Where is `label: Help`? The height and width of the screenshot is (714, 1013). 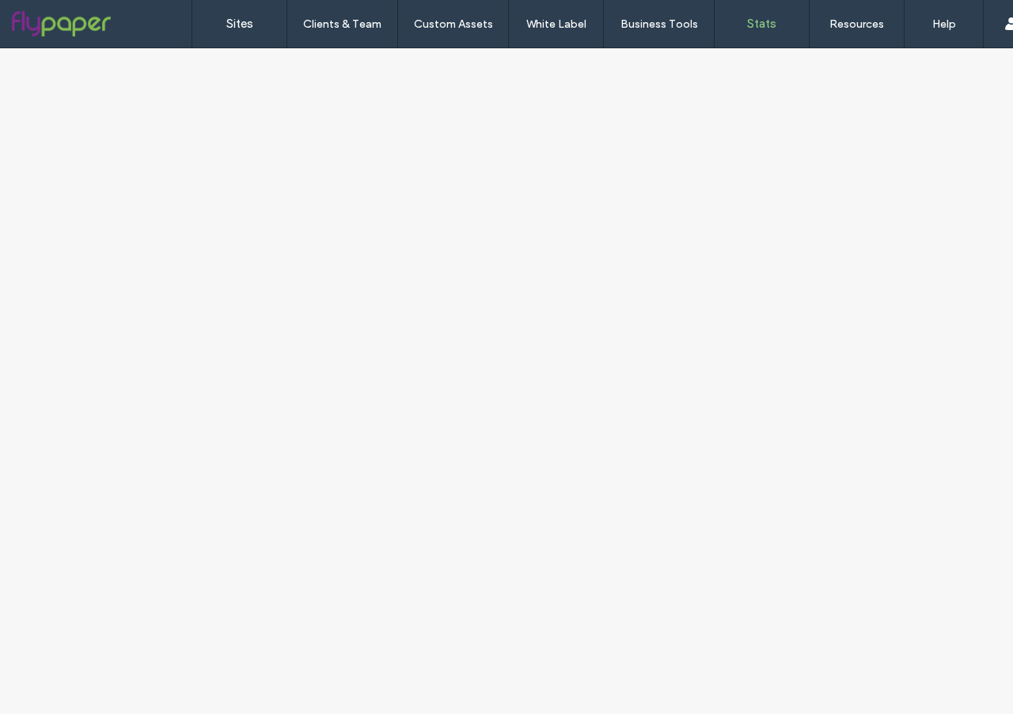 label: Help is located at coordinates (944, 24).